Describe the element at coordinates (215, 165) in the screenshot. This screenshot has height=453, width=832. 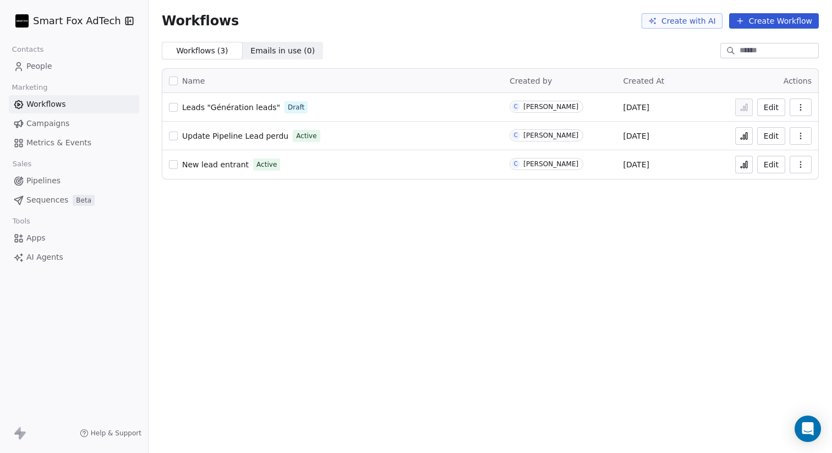
I see `a: New lead entrant` at that location.